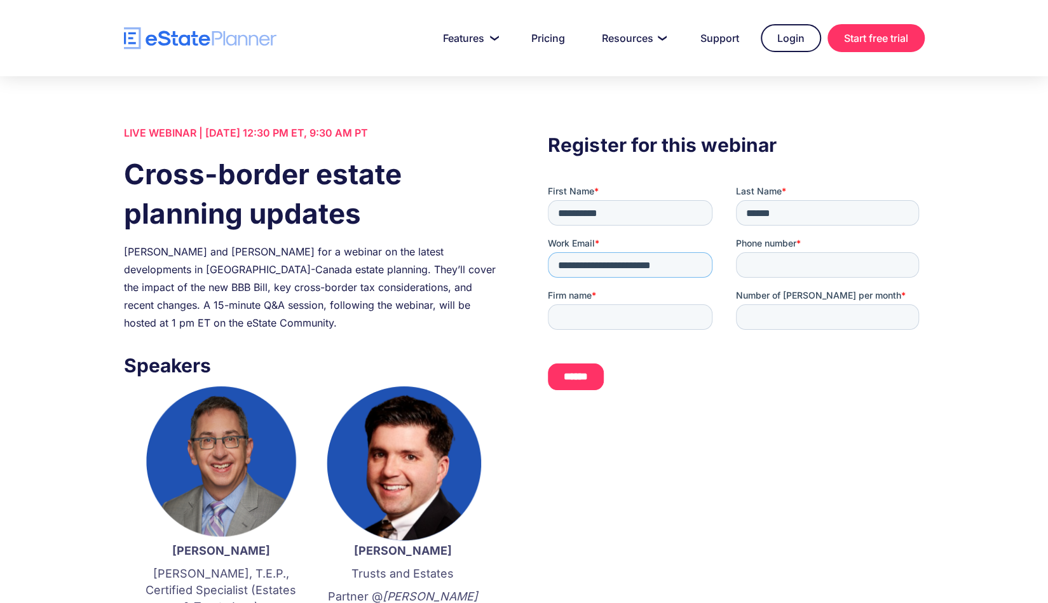  I want to click on a: Start free trial, so click(876, 38).